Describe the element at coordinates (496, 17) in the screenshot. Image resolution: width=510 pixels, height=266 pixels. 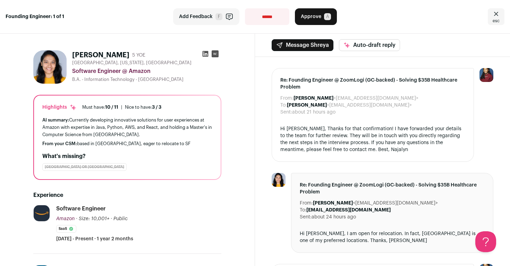
I see `a: Close` at that location.